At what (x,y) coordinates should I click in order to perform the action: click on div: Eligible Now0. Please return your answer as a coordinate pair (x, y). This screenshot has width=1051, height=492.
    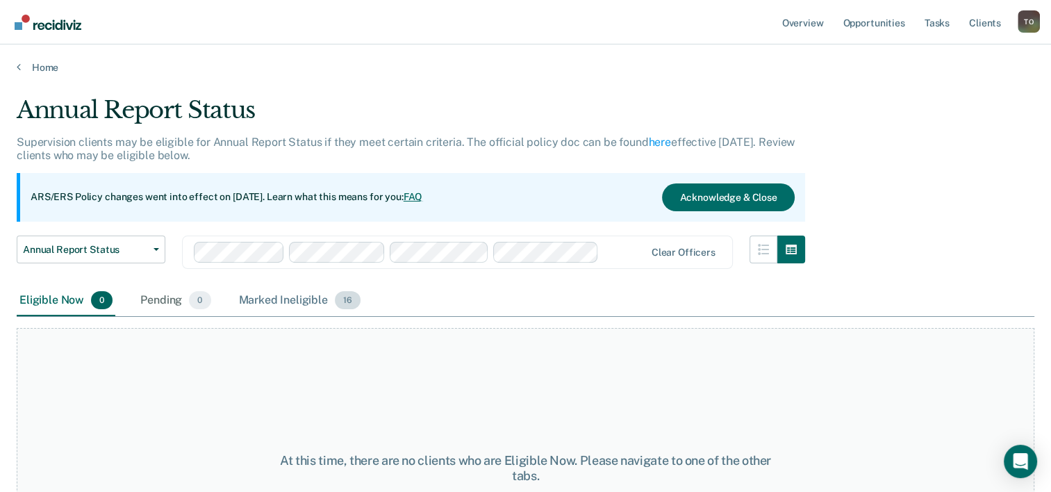
    Looking at the image, I should click on (66, 301).